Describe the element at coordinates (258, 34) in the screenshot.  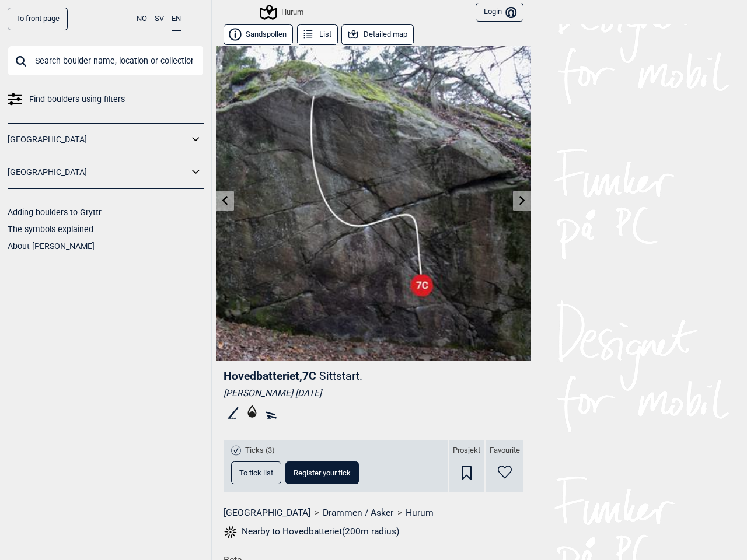
I see `button: Sandspollen` at that location.